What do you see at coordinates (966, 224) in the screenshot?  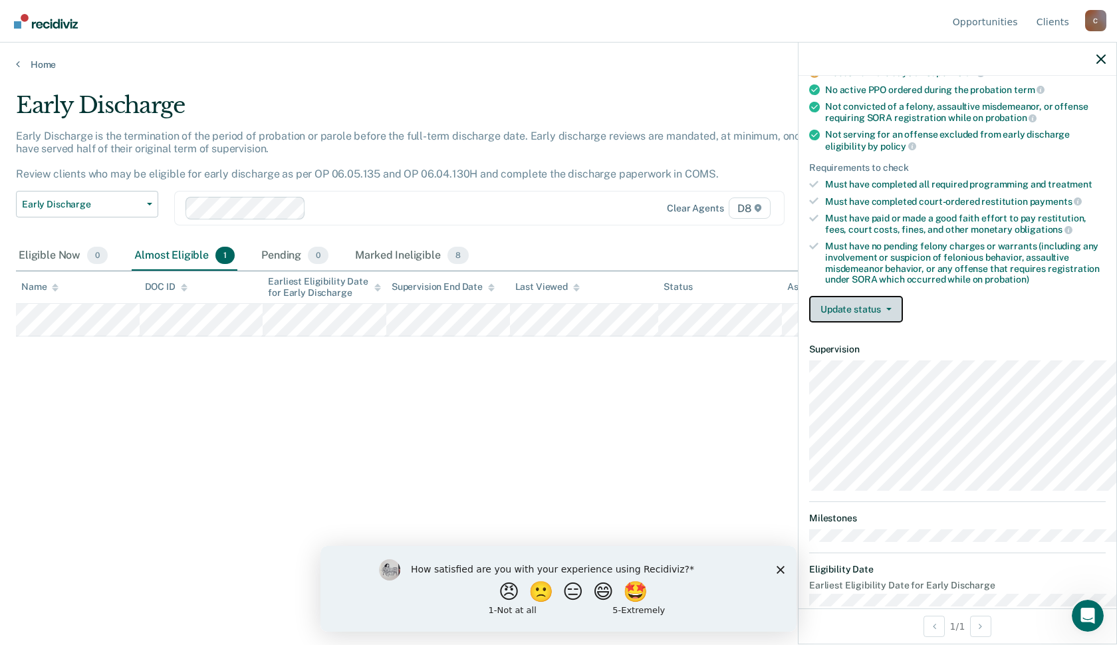 I see `div: Must have paid or made a good faith effort to pay restitution, fees, court costs, fines, and othe...` at bounding box center [966, 224].